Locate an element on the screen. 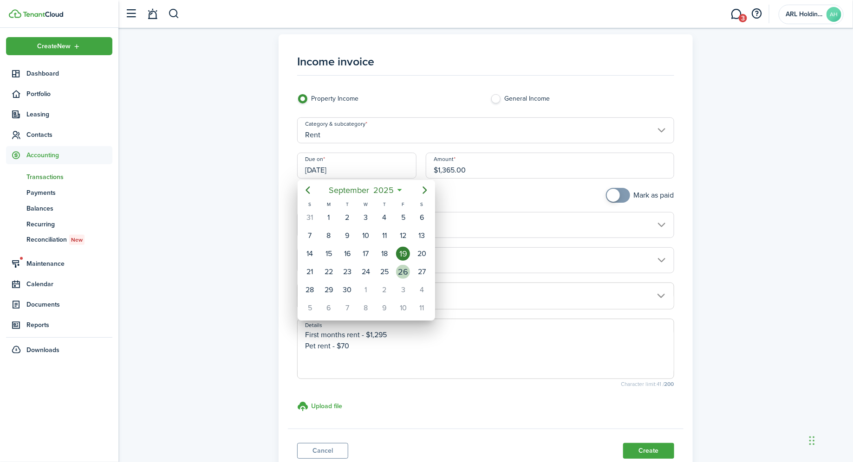 Image resolution: width=853 pixels, height=462 pixels. div: Saturday, September 27, 2025 is located at coordinates (421, 272).